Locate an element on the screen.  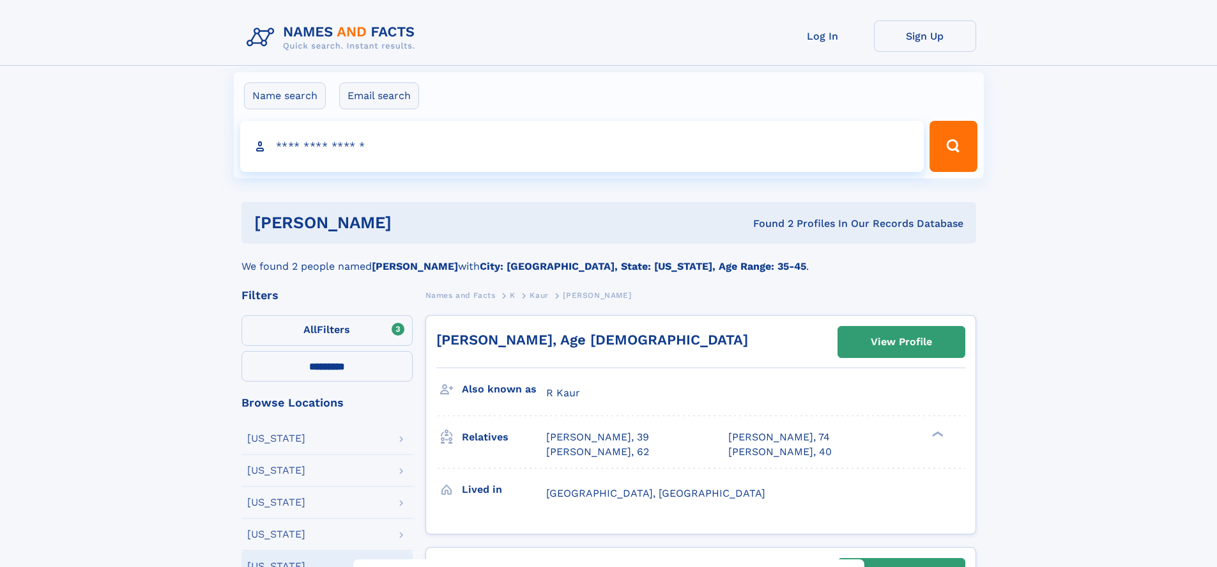
div: Found 2 Profiles In Our Records Database is located at coordinates (768, 224).